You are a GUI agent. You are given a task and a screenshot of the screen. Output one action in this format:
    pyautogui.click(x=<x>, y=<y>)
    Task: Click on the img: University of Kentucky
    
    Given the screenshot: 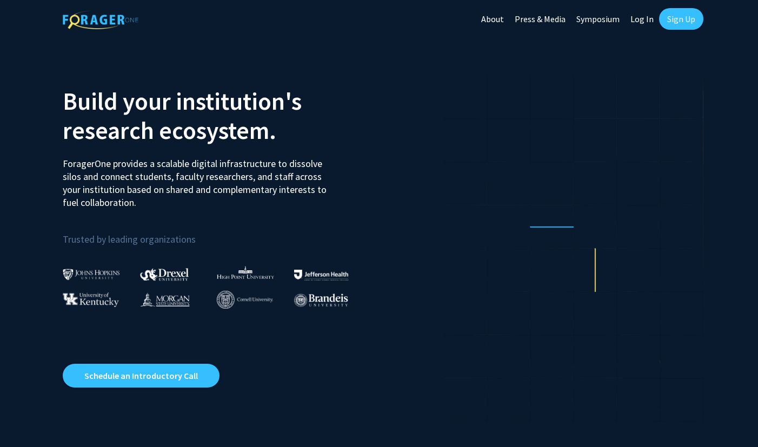 What is the action you would take?
    pyautogui.click(x=91, y=300)
    